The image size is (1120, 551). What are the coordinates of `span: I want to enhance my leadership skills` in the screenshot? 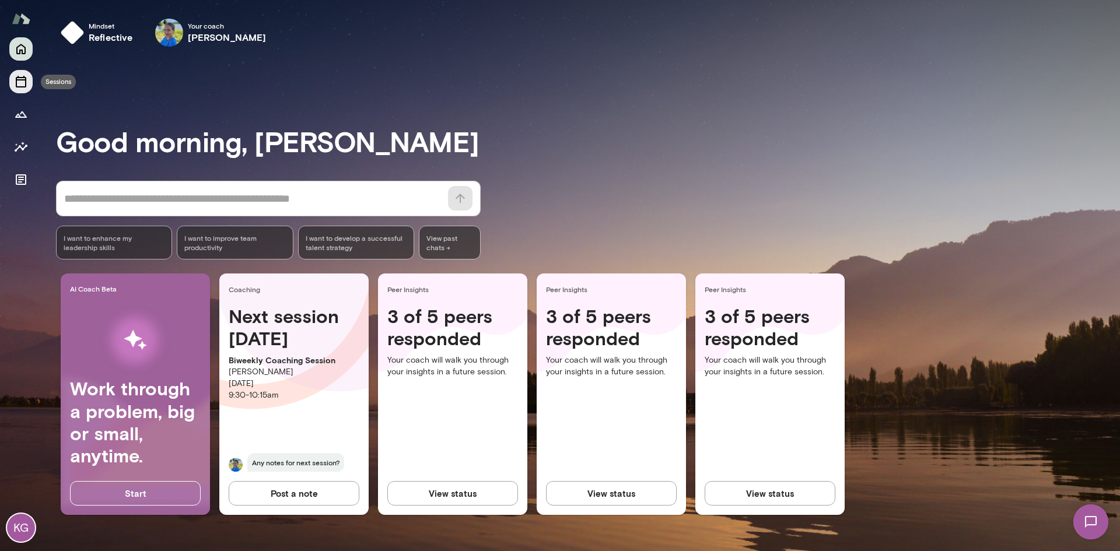 It's located at (114, 243).